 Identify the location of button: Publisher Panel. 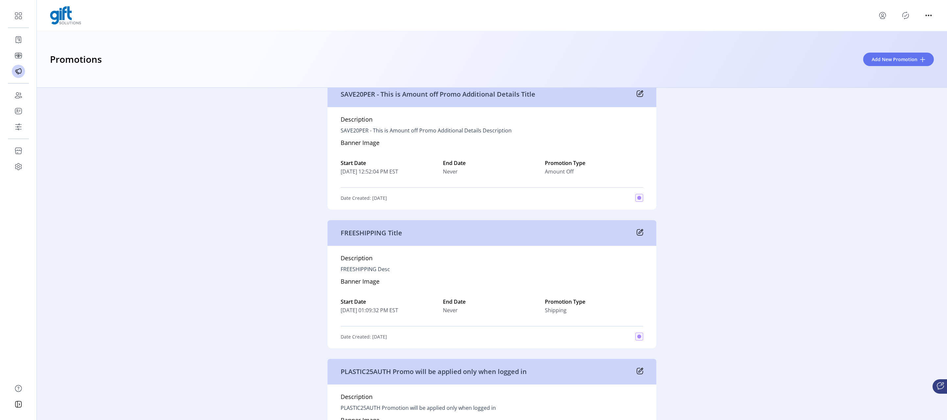
(905, 15).